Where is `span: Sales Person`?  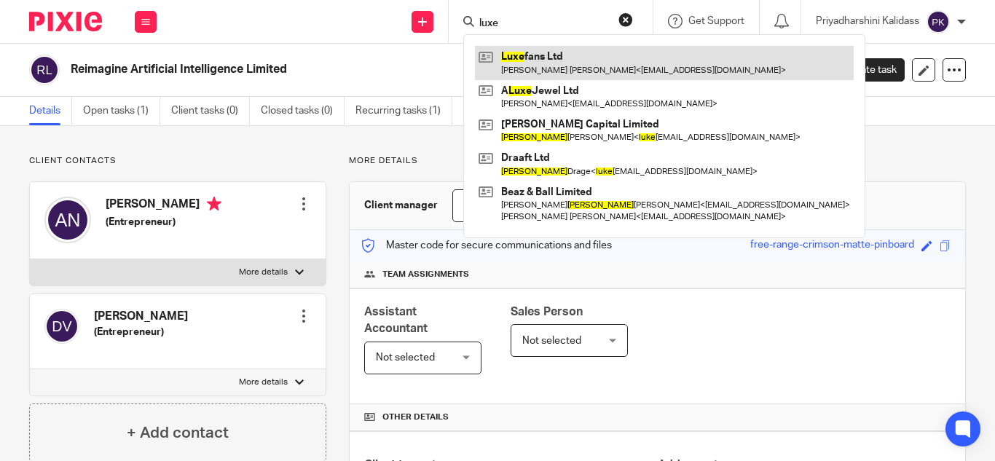 span: Sales Person is located at coordinates (546, 312).